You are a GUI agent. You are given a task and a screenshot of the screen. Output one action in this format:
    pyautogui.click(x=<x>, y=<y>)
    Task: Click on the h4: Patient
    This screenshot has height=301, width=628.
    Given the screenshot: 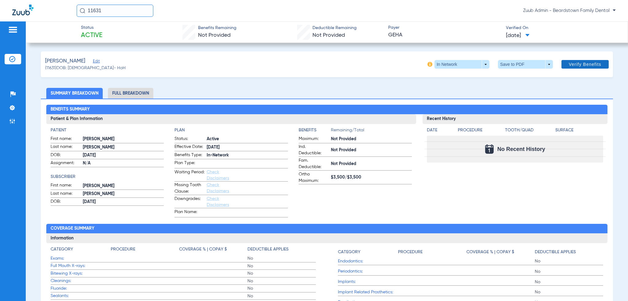 What is the action you would take?
    pyautogui.click(x=107, y=130)
    